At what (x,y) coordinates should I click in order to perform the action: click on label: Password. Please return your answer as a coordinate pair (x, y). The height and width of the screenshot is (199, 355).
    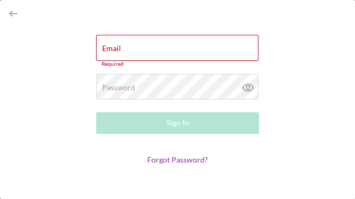
    Looking at the image, I should click on (118, 87).